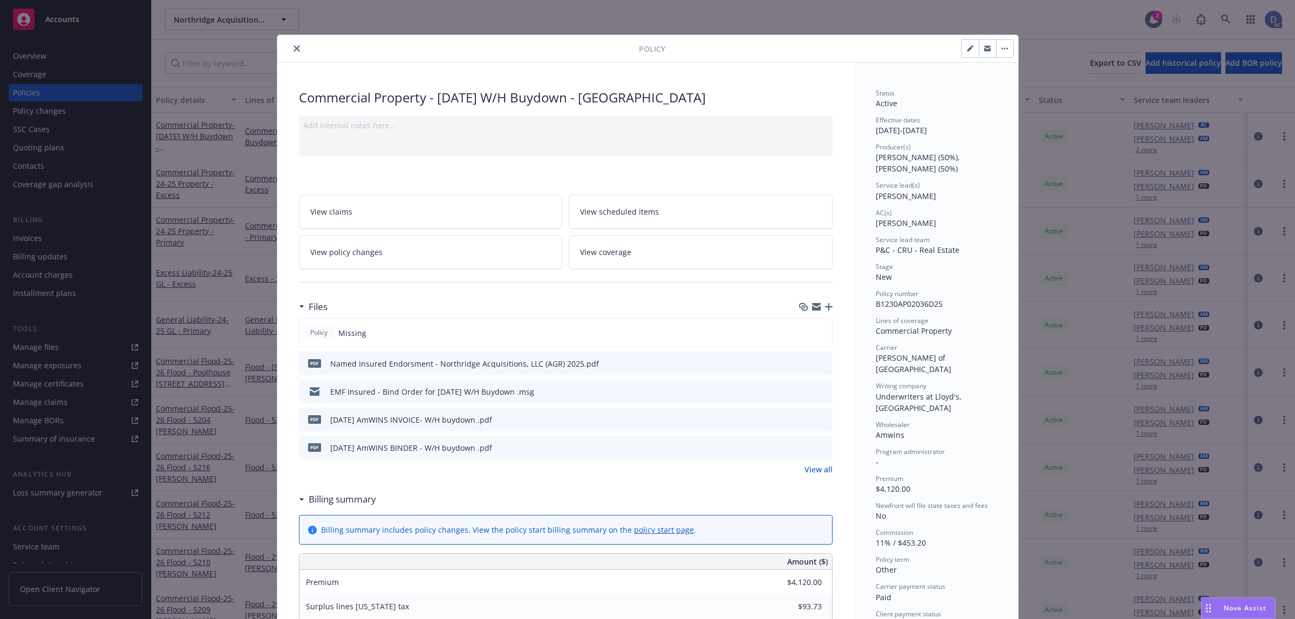 This screenshot has height=619, width=1295. I want to click on a: View claims, so click(431, 212).